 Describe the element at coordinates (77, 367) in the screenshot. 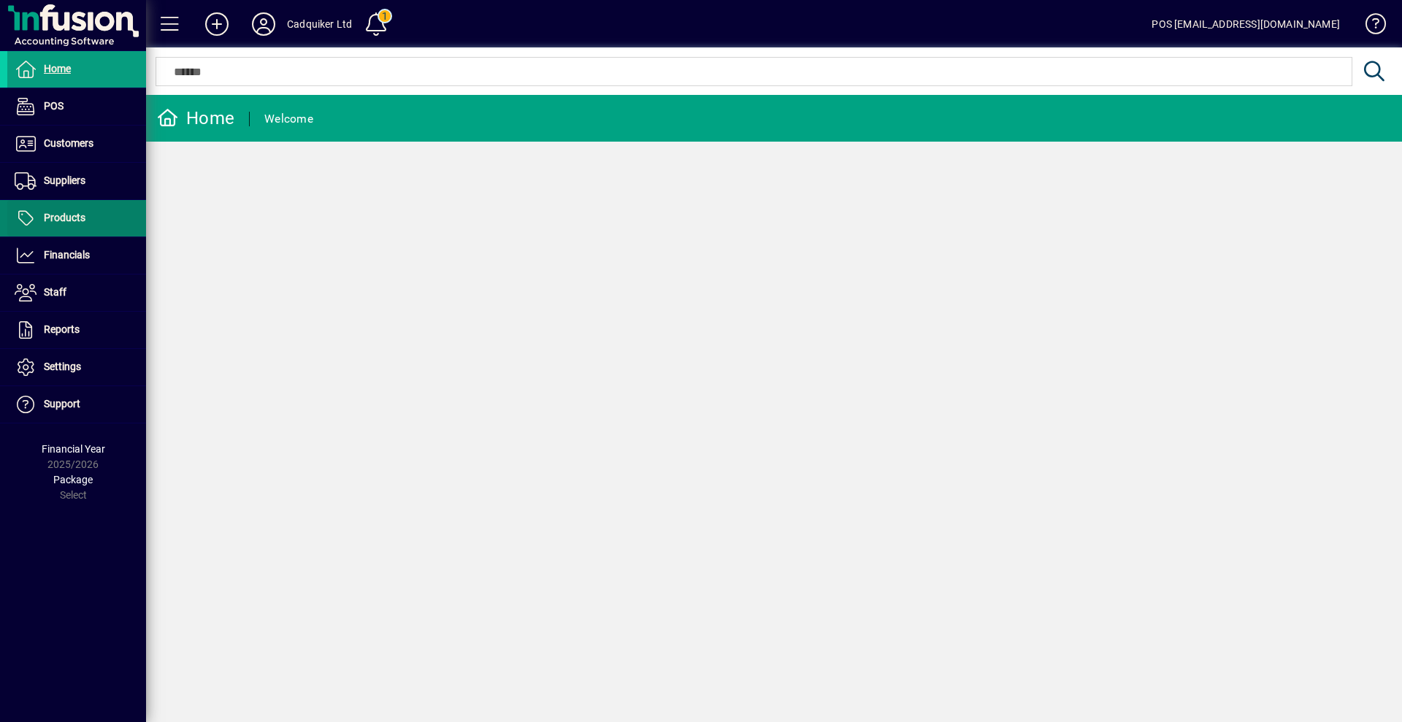

I see `a: Settings` at that location.